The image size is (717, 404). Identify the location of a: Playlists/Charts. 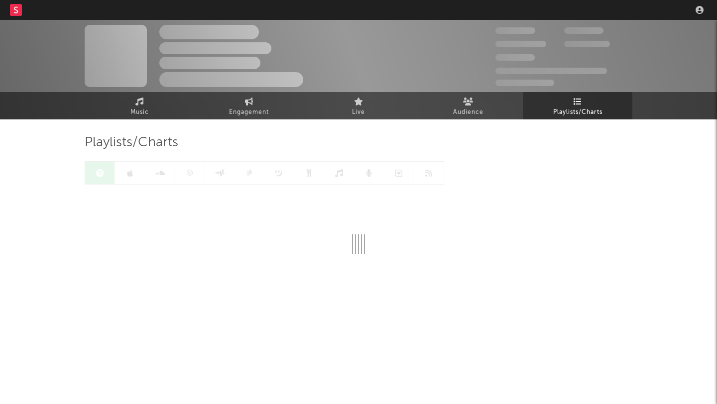
(577, 106).